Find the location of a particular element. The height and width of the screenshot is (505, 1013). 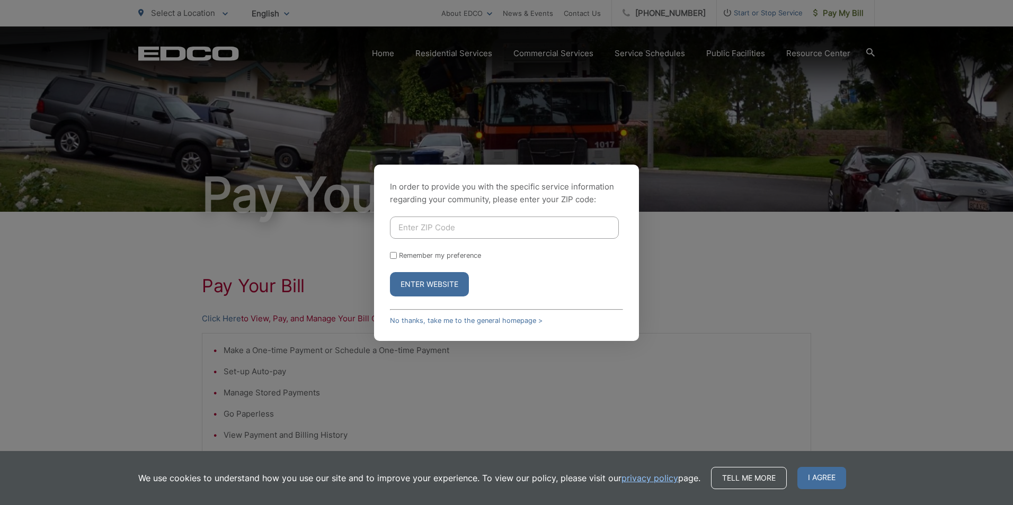

a: No thanks, take me to the general homepage > is located at coordinates (466, 320).